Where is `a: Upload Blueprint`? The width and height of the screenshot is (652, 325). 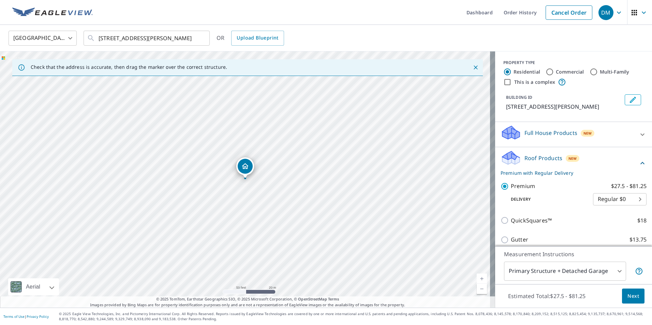
a: Upload Blueprint is located at coordinates (257, 38).